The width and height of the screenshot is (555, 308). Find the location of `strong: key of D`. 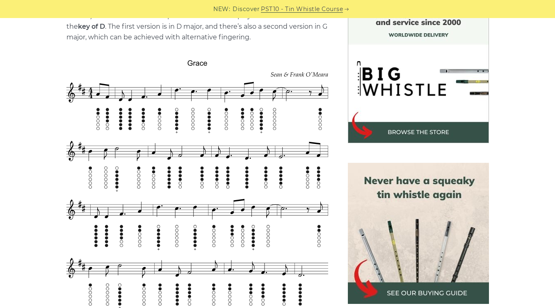

strong: key of D is located at coordinates (91, 26).